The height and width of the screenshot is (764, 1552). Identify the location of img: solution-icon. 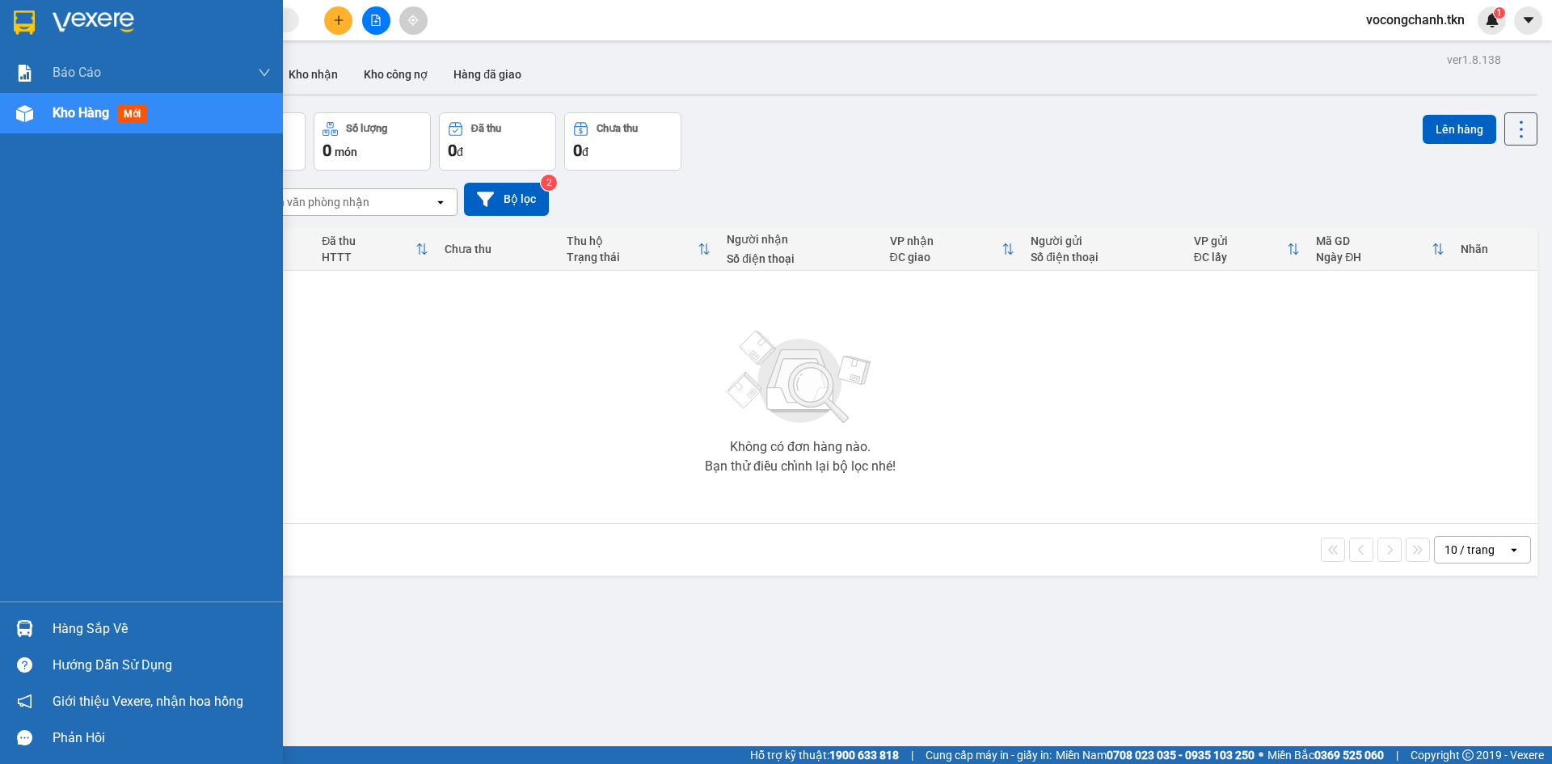
(24, 73).